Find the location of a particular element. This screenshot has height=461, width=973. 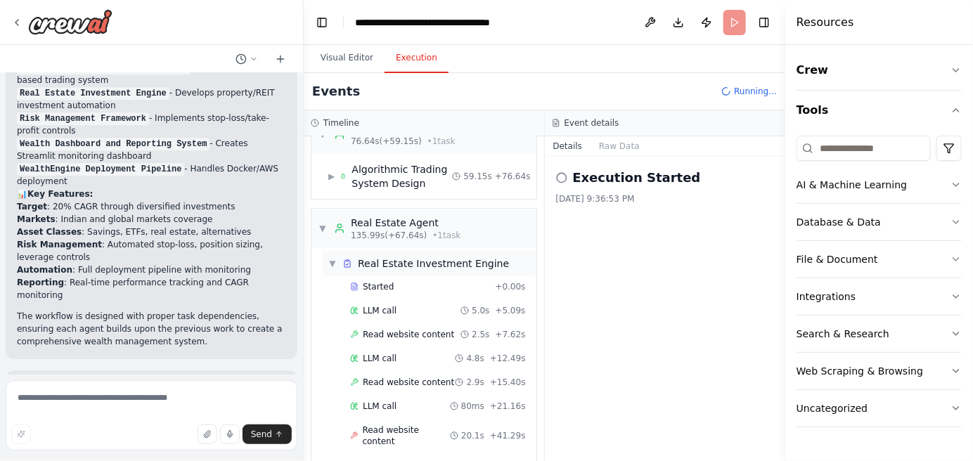

button: Improve this prompt is located at coordinates (21, 435).